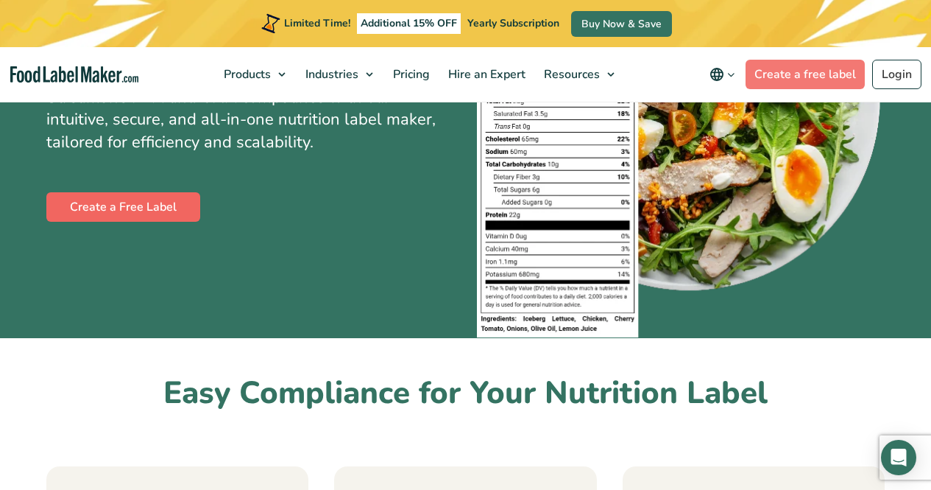  Describe the element at coordinates (410, 74) in the screenshot. I see `span: Pricing` at that location.